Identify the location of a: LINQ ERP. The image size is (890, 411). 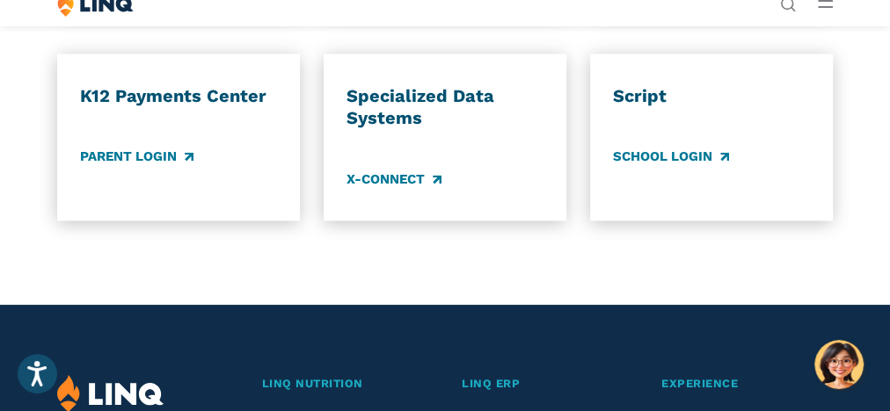
(547, 384).